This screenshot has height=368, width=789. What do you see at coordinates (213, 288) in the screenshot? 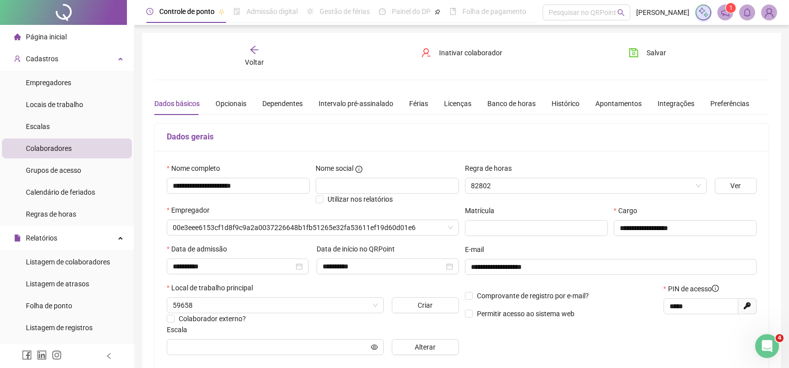
I see `label: Local de trabalho principal` at bounding box center [213, 288].